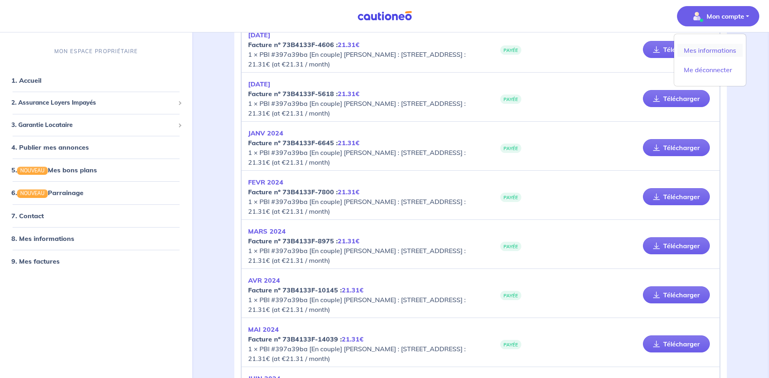 Image resolution: width=769 pixels, height=378 pixels. I want to click on div: 4. Publier mes annonces, so click(96, 147).